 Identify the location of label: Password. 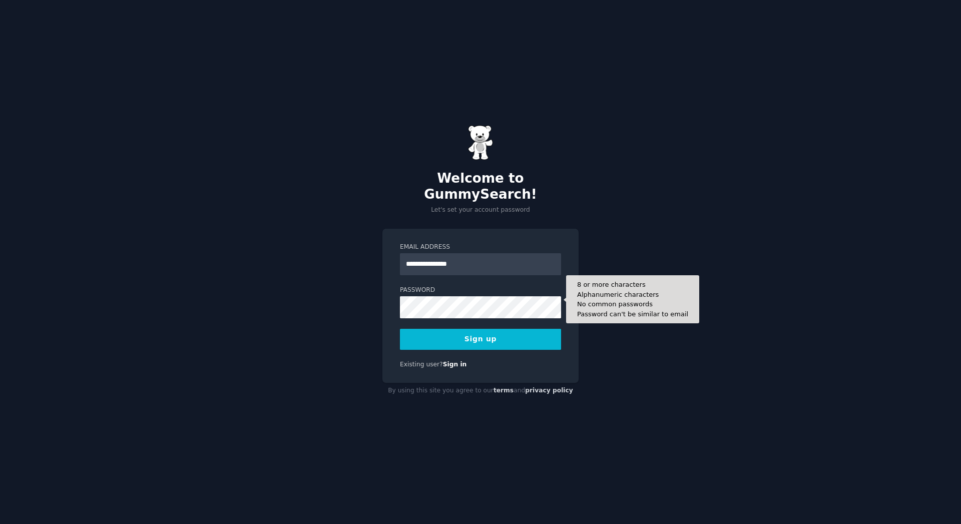
(480, 290).